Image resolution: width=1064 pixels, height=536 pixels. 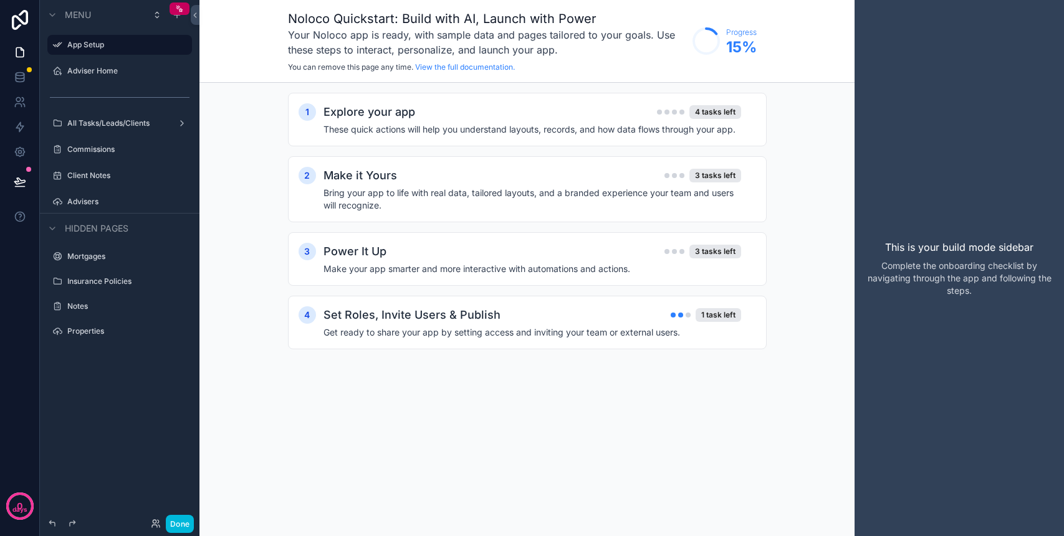 I want to click on a: Mortgages, so click(x=126, y=257).